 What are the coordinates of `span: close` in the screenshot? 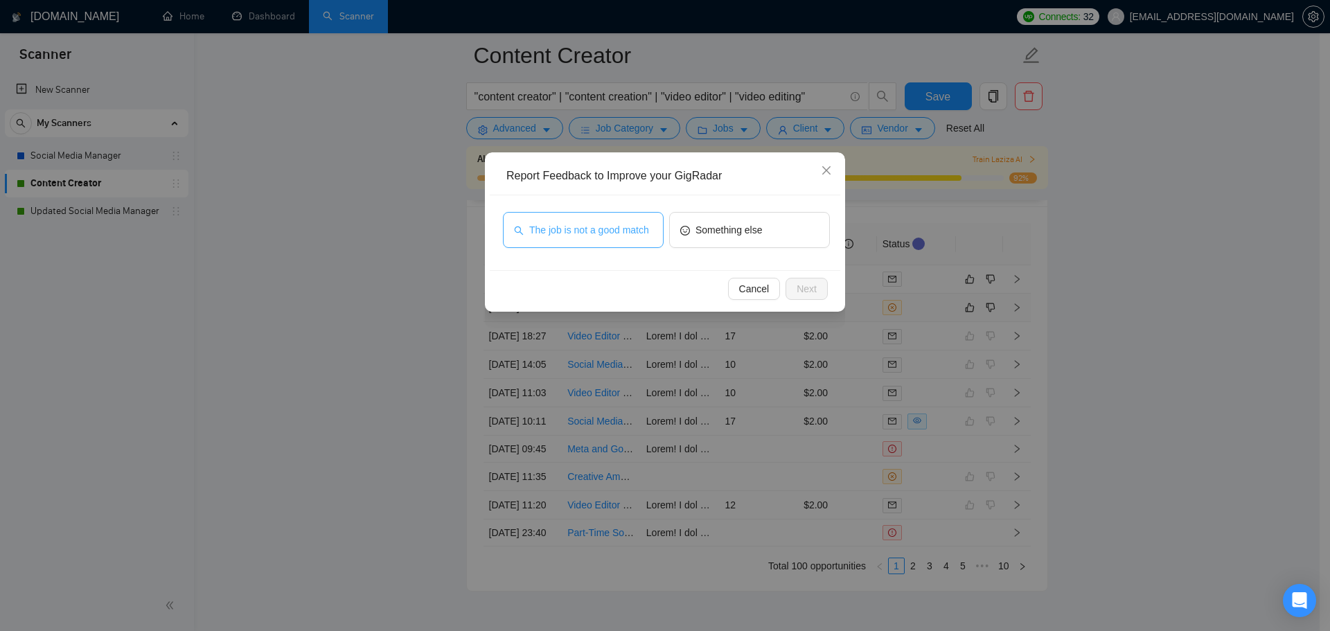 It's located at (827, 170).